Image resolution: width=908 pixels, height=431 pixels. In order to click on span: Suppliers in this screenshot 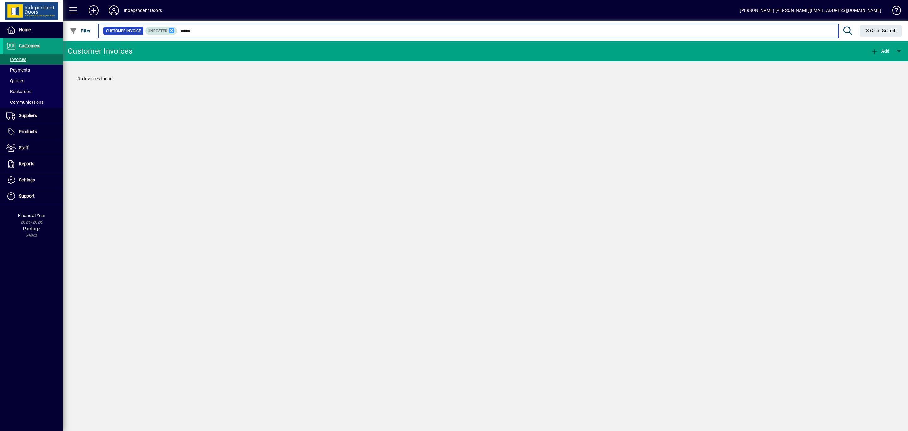, I will do `click(28, 115)`.